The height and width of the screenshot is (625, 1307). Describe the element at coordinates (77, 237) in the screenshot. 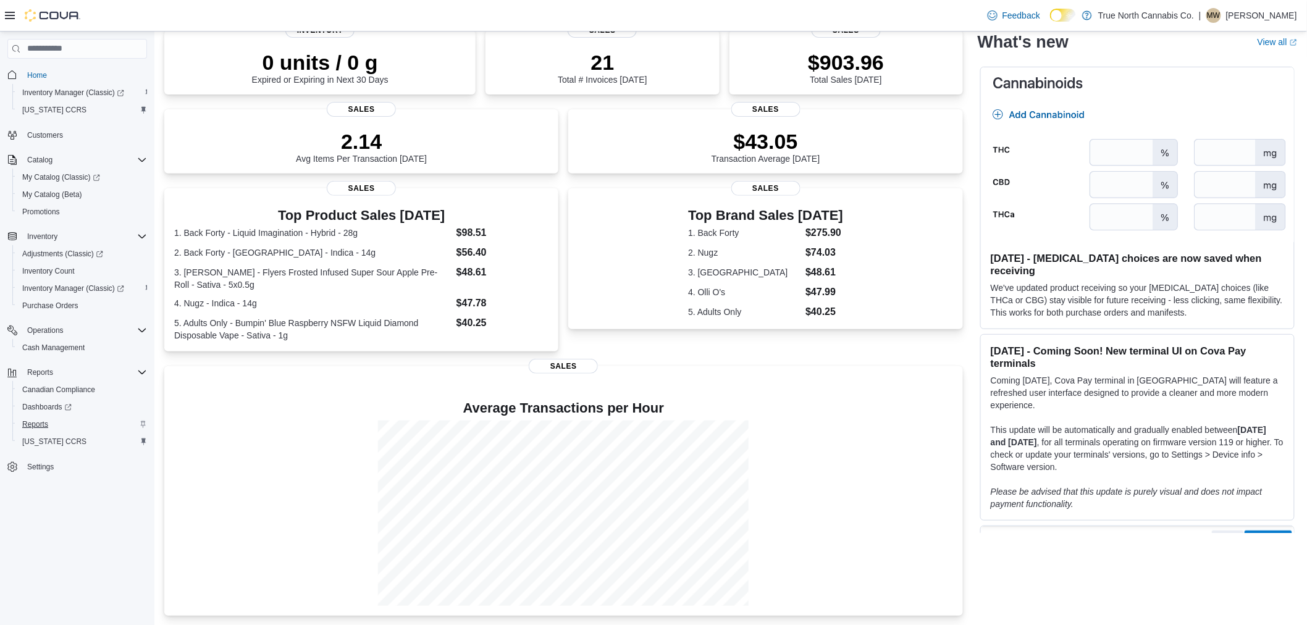

I see `button: Inventory` at that location.